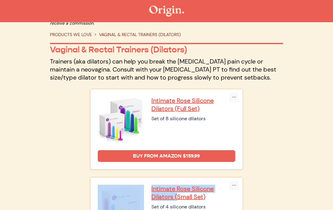  What do you see at coordinates (167, 156) in the screenshot?
I see `a: Buy from Amazon $159.99` at bounding box center [167, 156].